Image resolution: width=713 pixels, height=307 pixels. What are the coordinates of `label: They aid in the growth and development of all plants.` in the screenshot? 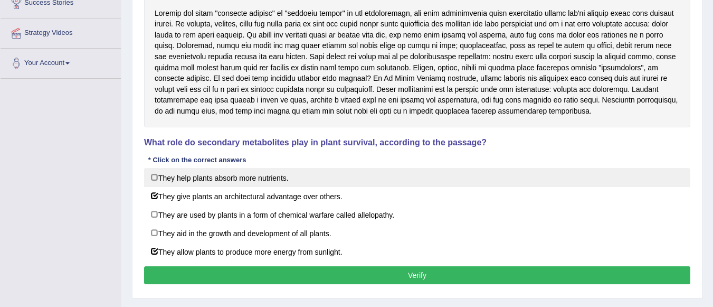 It's located at (417, 233).